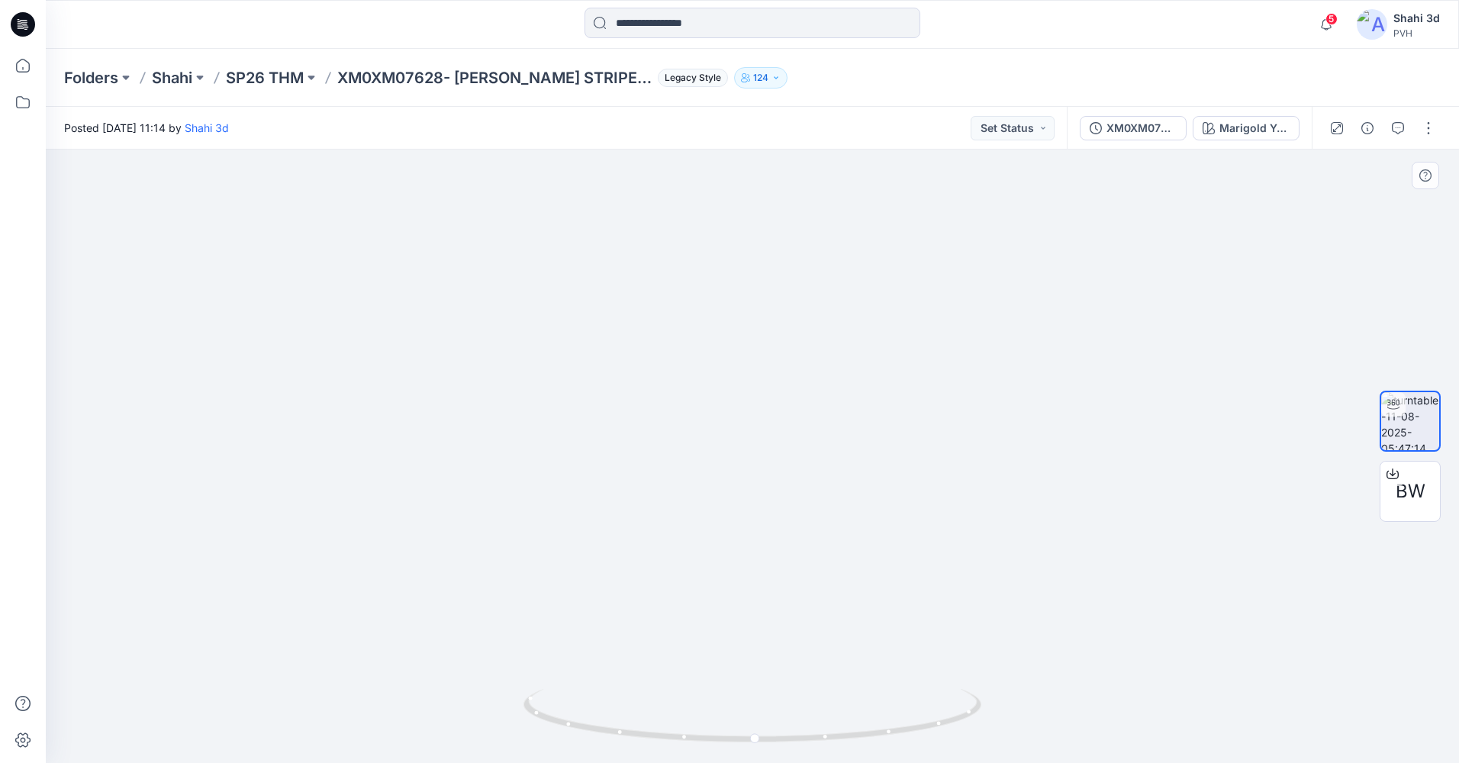 The width and height of the screenshot is (1459, 763). I want to click on div: Shahi 3d, so click(1416, 18).